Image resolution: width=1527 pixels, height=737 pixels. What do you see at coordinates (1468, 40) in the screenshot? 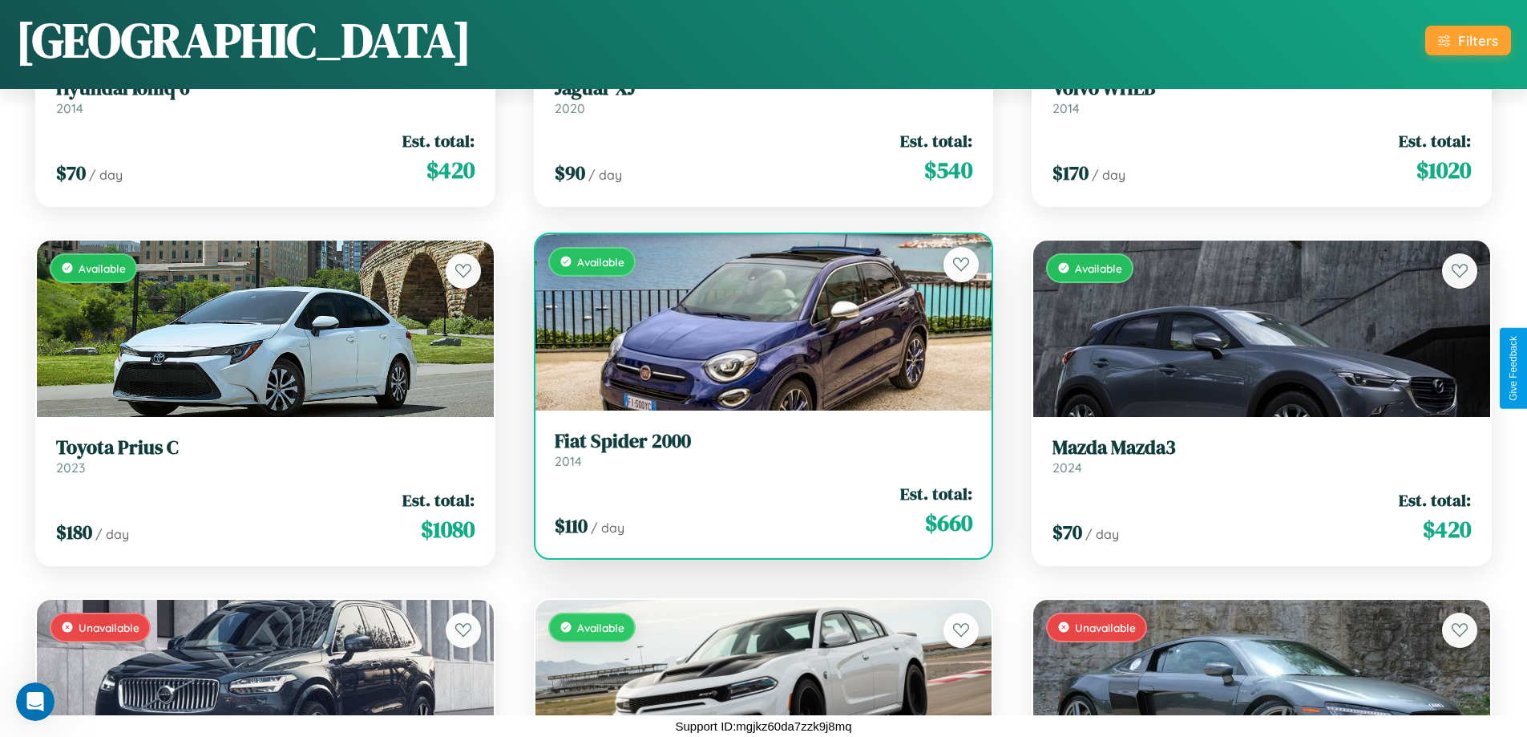
I see `button: Filters` at bounding box center [1468, 40].